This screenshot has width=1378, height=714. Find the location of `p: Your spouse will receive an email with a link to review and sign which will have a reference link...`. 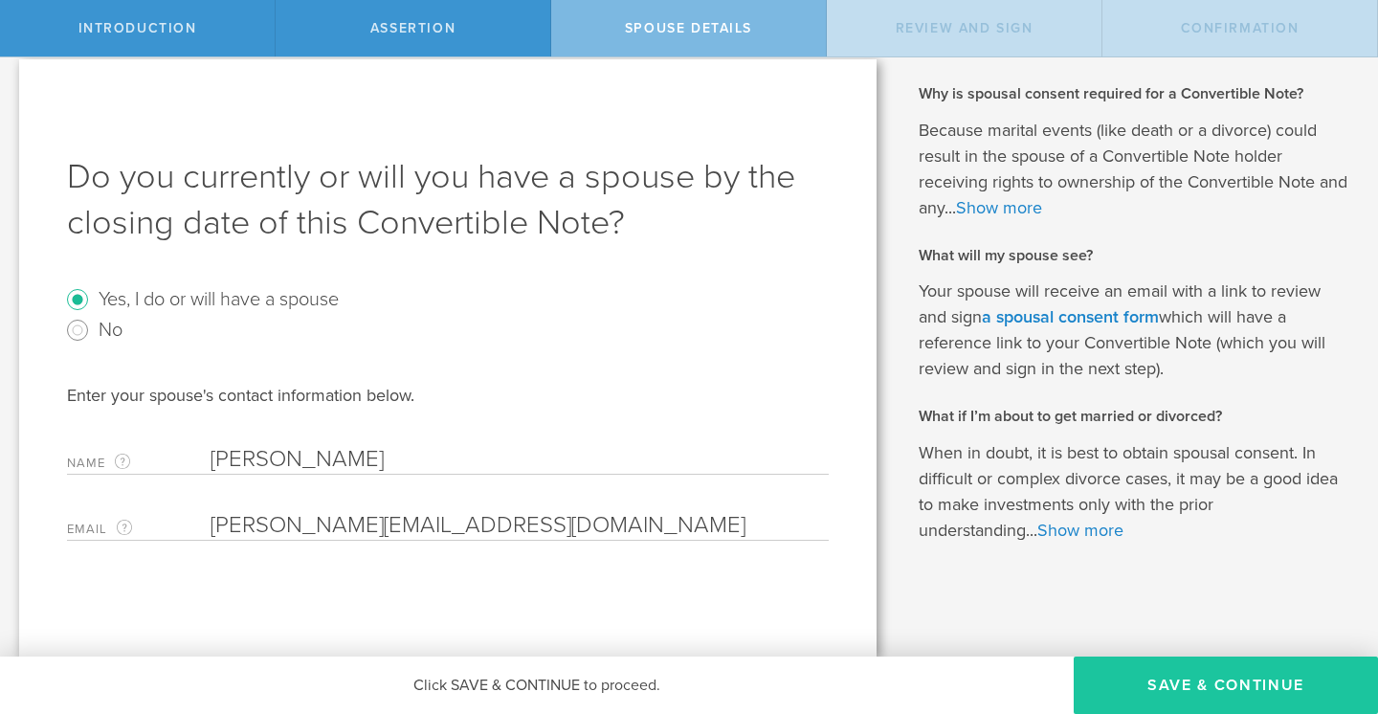

p: Your spouse will receive an email with a link to review and sign which will have a reference link... is located at coordinates (1134, 330).